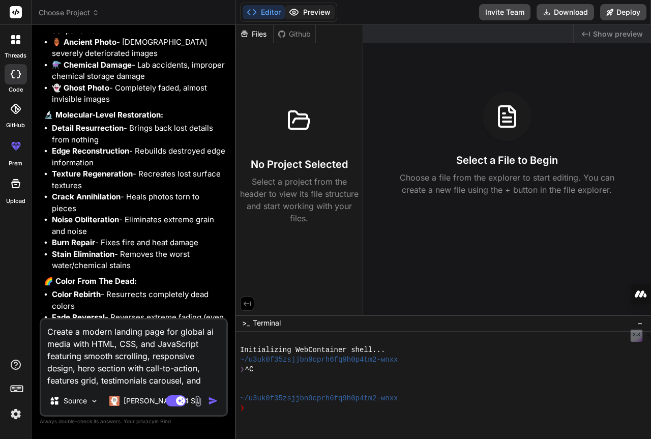 This screenshot has width=651, height=439. I want to click on strong: 🔬 Molecular-Level Restoration:, so click(103, 114).